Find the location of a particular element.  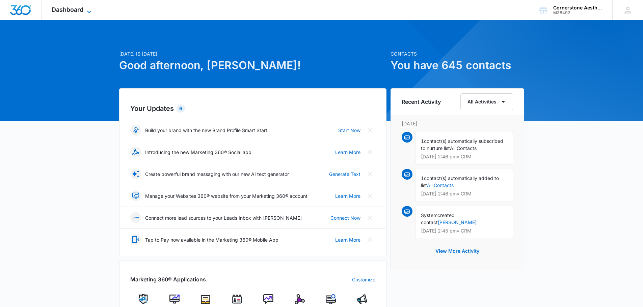

button: All Activities is located at coordinates (487, 102).